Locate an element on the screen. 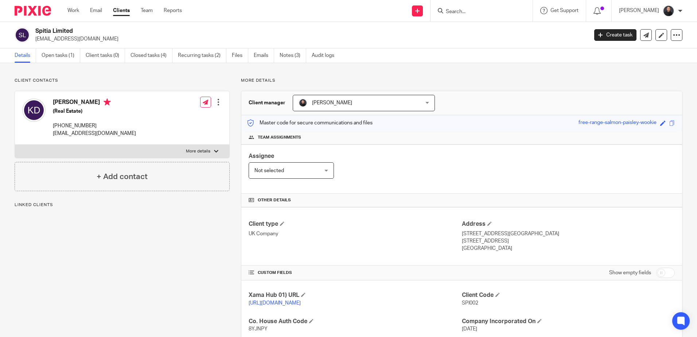 Image resolution: width=697 pixels, height=337 pixels. h4: Co. House Auth Code is located at coordinates (355, 321).